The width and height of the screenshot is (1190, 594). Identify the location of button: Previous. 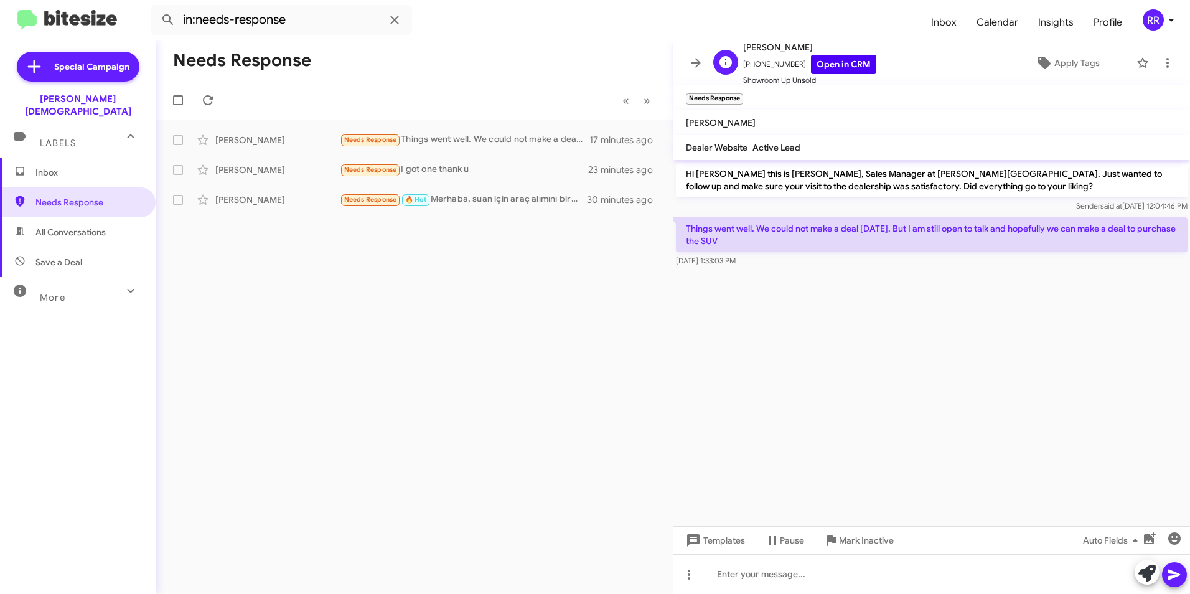
(626, 100).